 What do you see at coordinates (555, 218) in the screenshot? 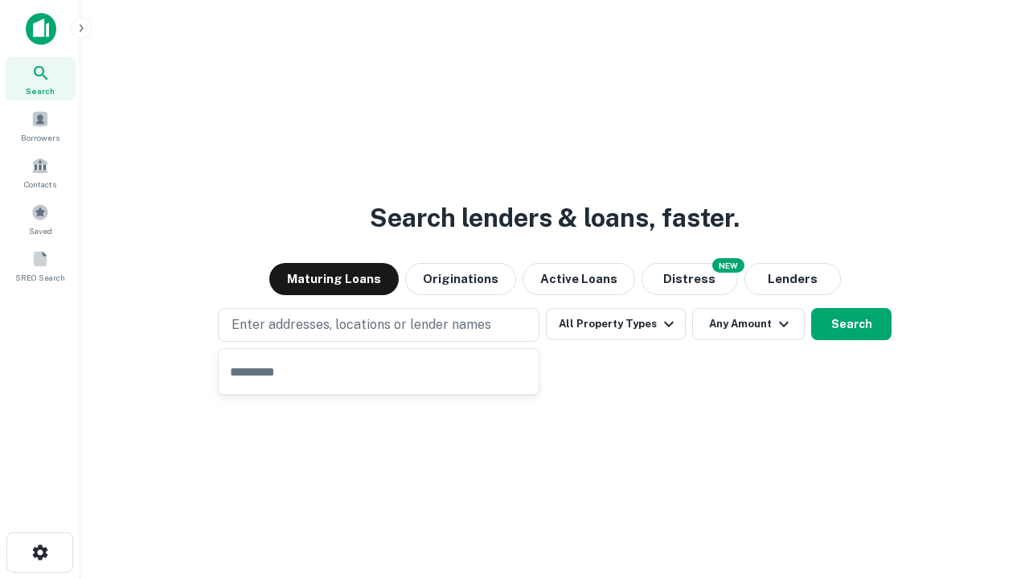
I see `h3: Search lenders & loans, faster.` at bounding box center [555, 218].